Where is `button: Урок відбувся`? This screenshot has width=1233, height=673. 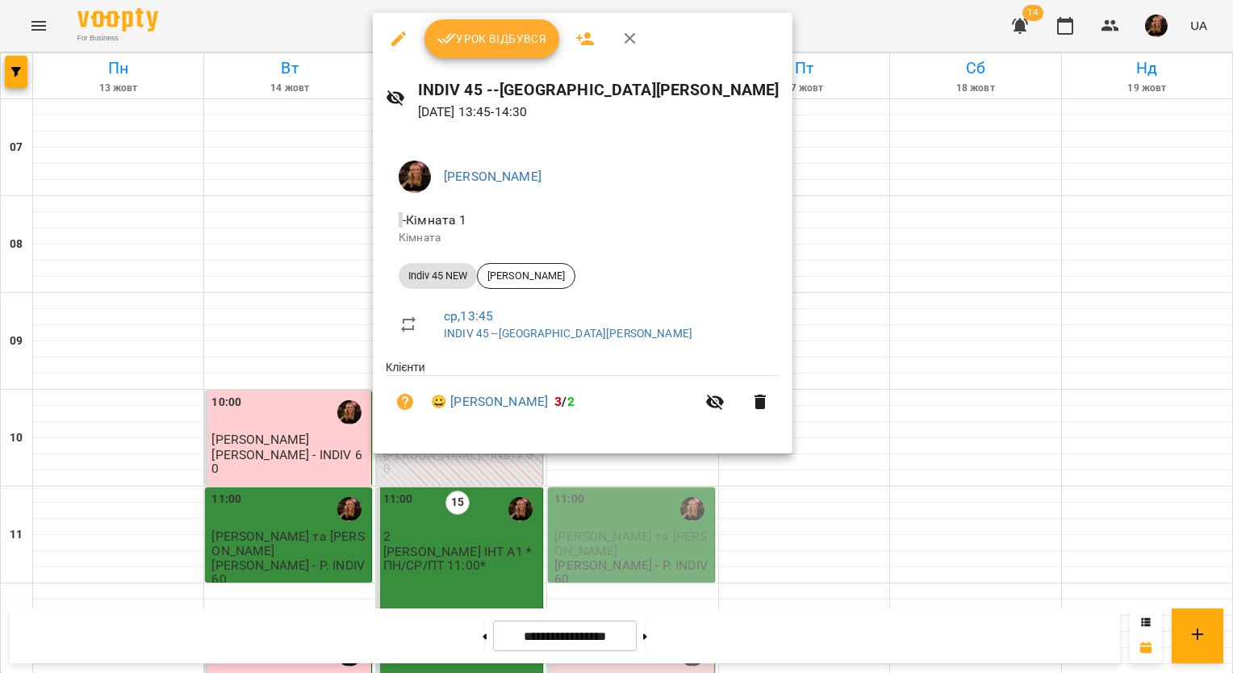 button: Урок відбувся is located at coordinates (492, 39).